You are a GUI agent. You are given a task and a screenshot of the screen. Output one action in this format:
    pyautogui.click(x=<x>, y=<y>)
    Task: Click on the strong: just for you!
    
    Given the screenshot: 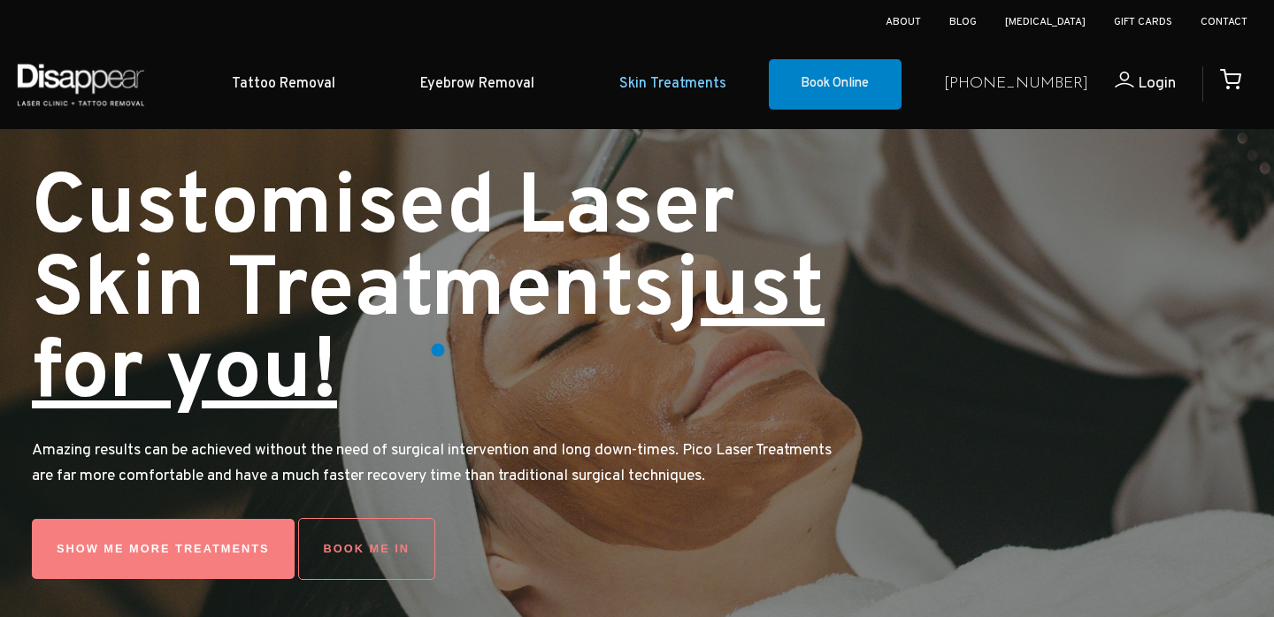 What is the action you would take?
    pyautogui.click(x=428, y=333)
    